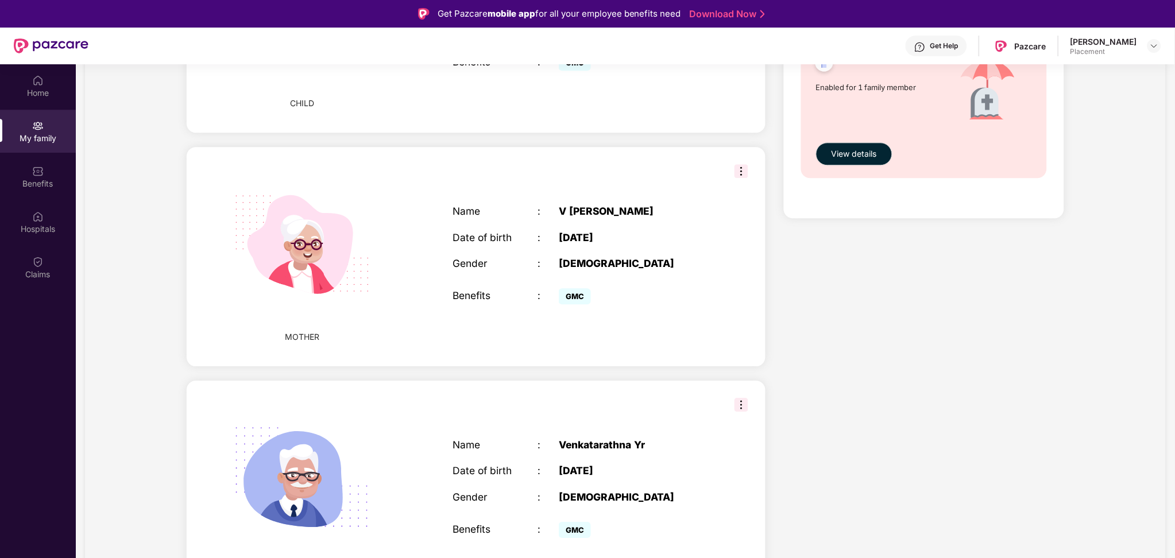  What do you see at coordinates (38, 80) in the screenshot?
I see `img: svg+xml;base64,PHN2ZyBpZD0iSG9tZSIgeG1sbnM9Imh0dHA6Ly93d3cudzMub3JnLzIwMDAvc3ZnIiB3aWR0aD0iMjAiIG...` at bounding box center [38, 80].